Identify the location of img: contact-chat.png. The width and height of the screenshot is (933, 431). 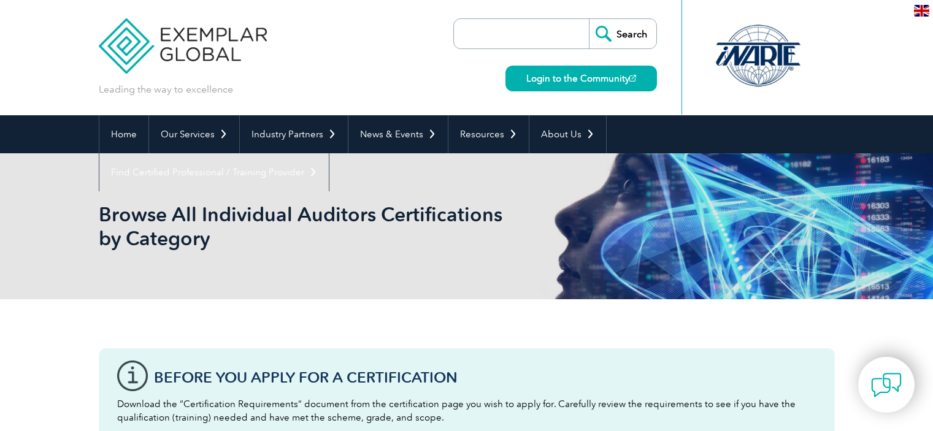
(887, 385).